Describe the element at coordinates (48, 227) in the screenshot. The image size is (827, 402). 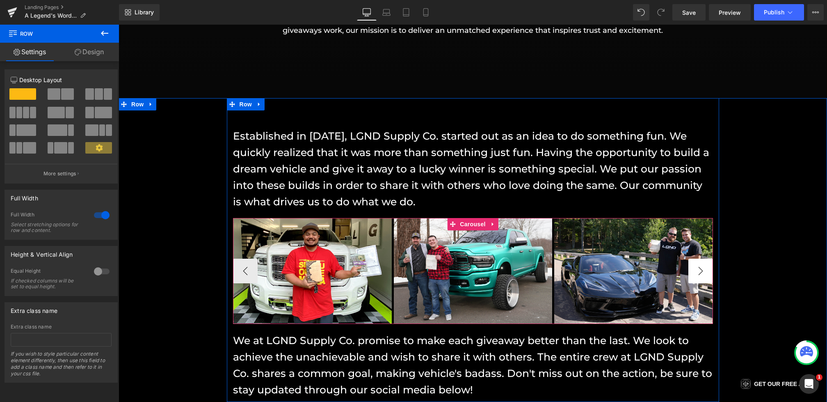
I see `div: Select stretching options for row and content.` at that location.